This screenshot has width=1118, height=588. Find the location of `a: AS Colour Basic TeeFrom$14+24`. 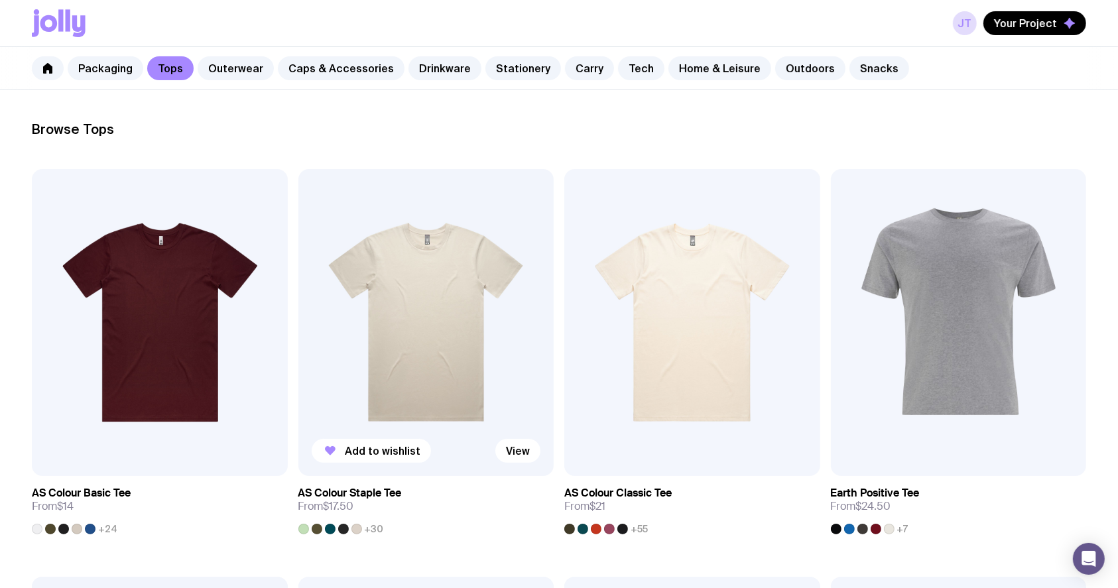

a: AS Colour Basic TeeFrom$14+24 is located at coordinates (160, 505).